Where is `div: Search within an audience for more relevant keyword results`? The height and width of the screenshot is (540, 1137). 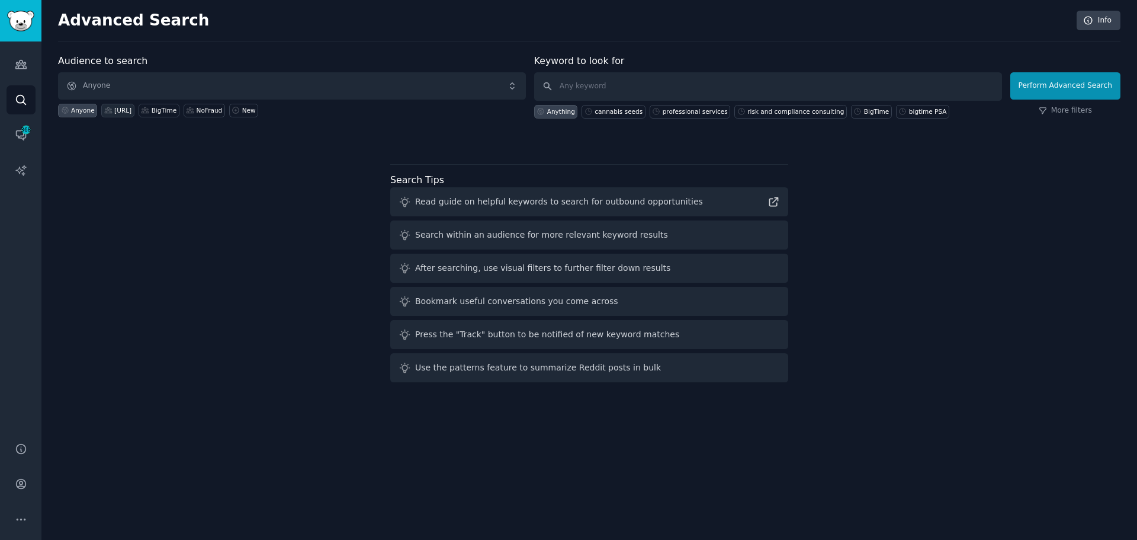 div: Search within an audience for more relevant keyword results is located at coordinates (541, 235).